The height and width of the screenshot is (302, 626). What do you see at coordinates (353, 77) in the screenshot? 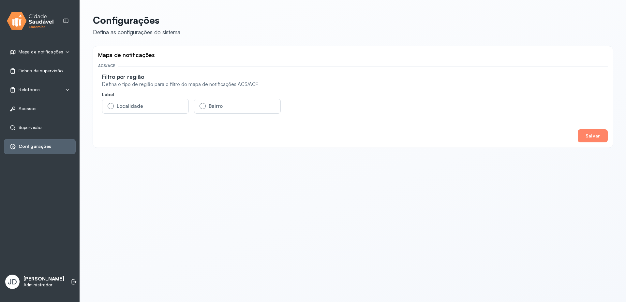
I see `div: Filtro por região` at bounding box center [353, 77].